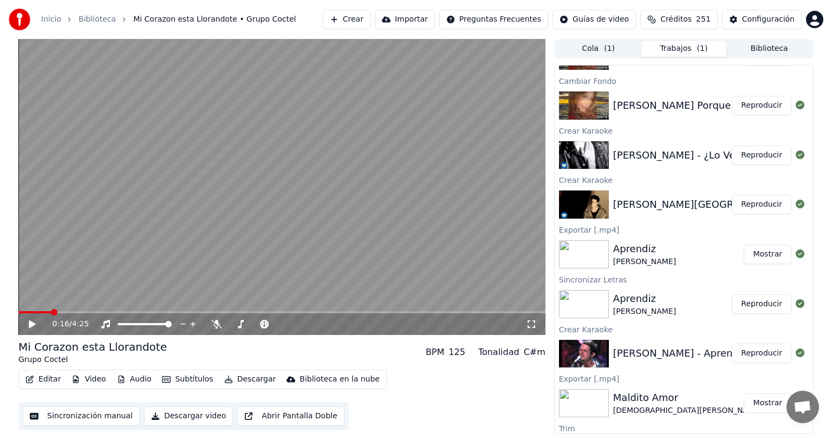  What do you see at coordinates (769, 49) in the screenshot?
I see `button: Biblioteca` at bounding box center [769, 49].